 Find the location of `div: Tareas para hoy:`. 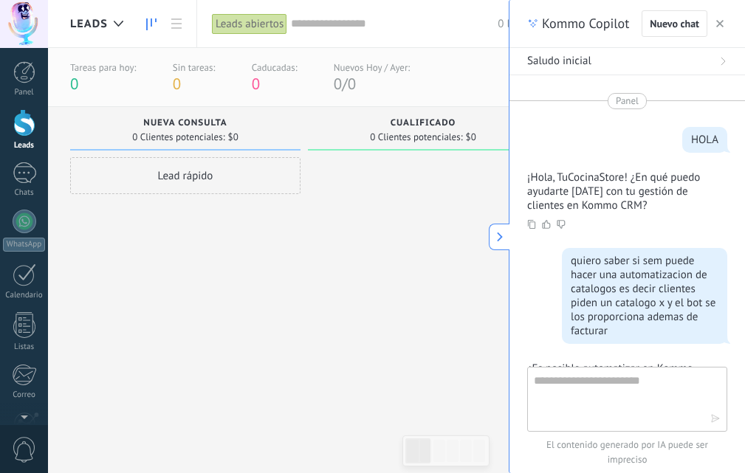

div: Tareas para hoy: is located at coordinates (103, 67).